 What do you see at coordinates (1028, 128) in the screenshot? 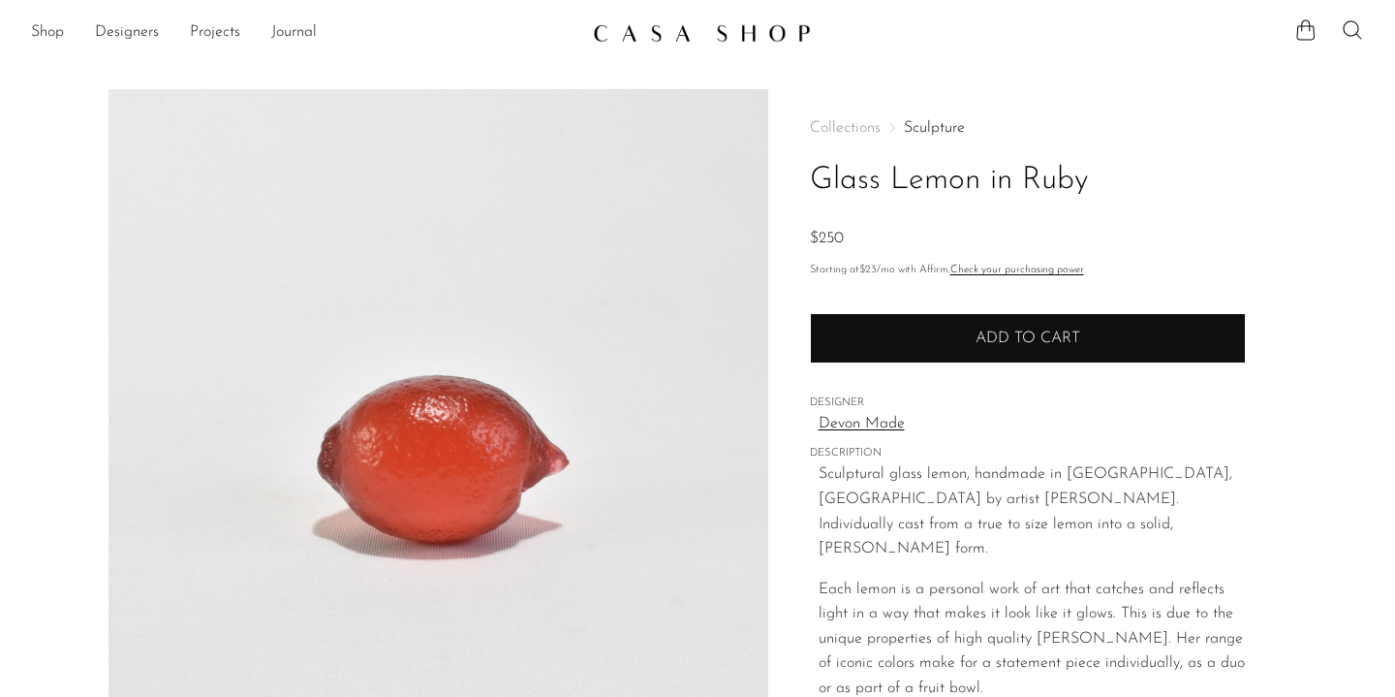
I see `nav: Breadcrumbs` at bounding box center [1028, 128].